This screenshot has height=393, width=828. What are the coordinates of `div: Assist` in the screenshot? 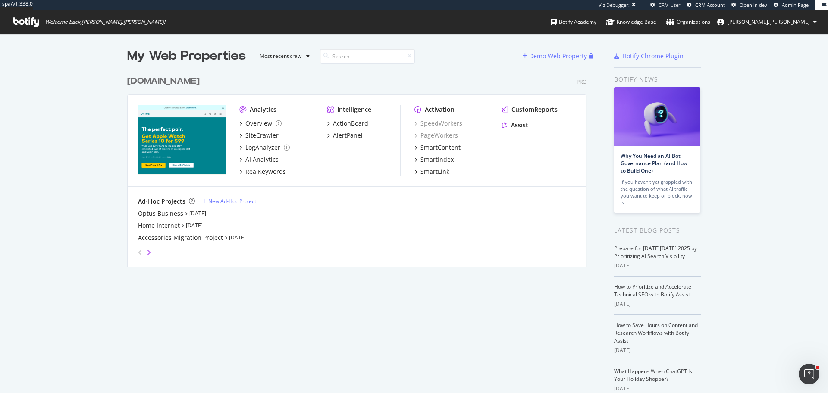 It's located at (520, 125).